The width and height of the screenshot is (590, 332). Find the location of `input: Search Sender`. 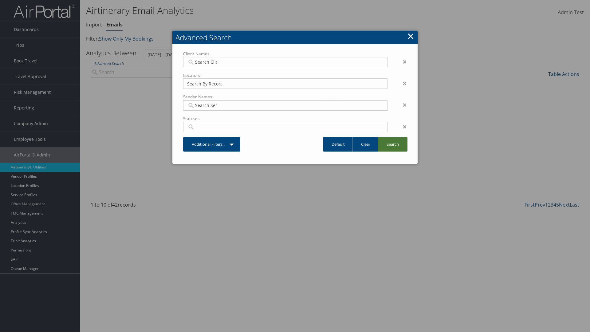

input: Search Sender is located at coordinates (204, 105).